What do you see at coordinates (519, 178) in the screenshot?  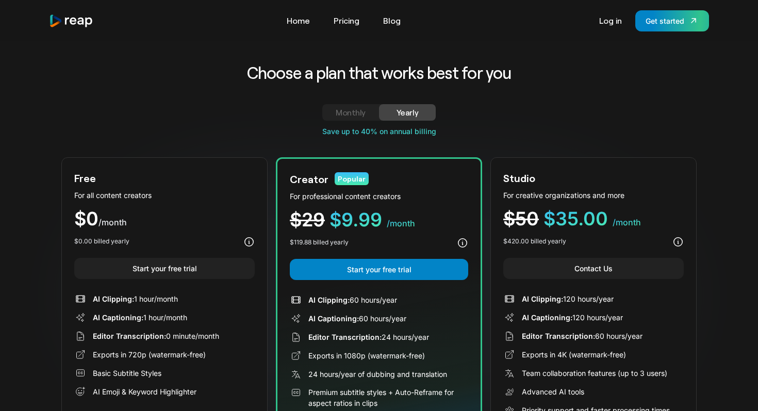 I see `div: Studio` at bounding box center [519, 178].